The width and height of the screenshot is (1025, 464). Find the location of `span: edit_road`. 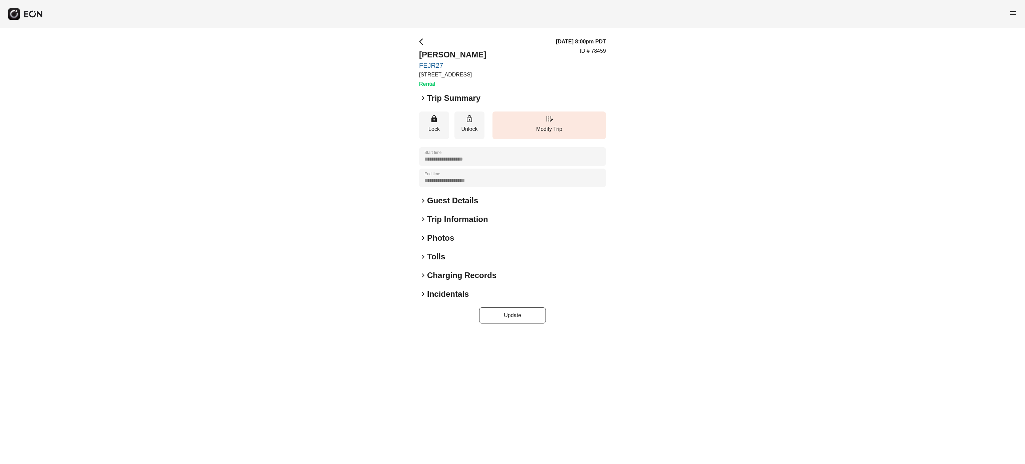

span: edit_road is located at coordinates (549, 119).